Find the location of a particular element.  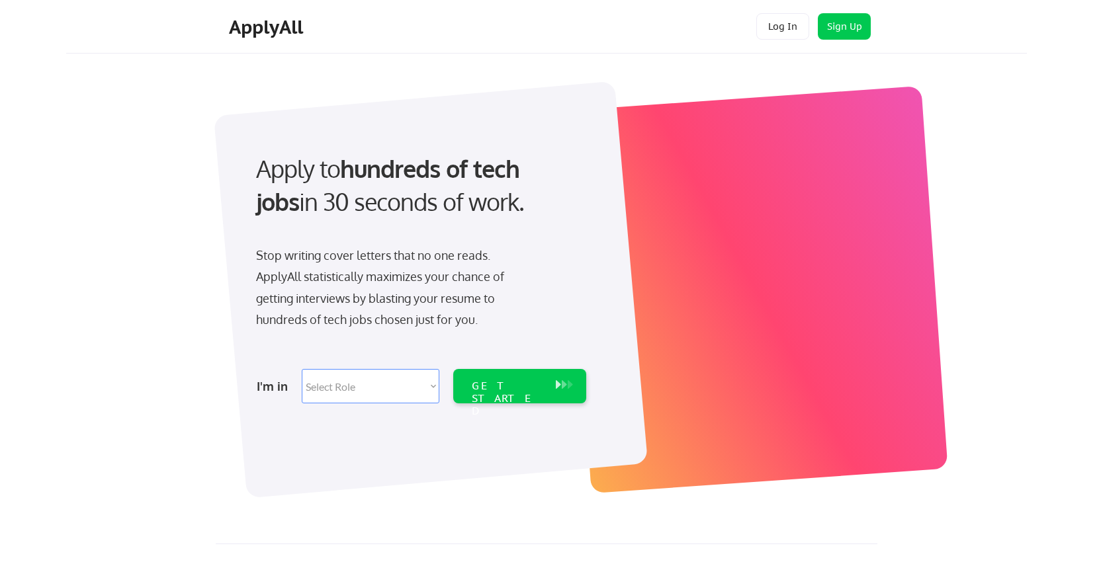

div: Stop writing cover letters that no one reads. ApplyAll statistically maximizes your chance of get... is located at coordinates (392, 288).